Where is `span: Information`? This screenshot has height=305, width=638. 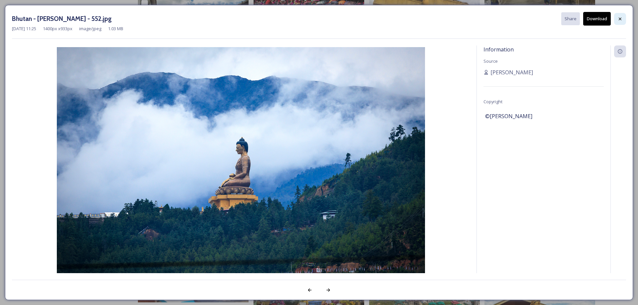
span: Information is located at coordinates (499, 50).